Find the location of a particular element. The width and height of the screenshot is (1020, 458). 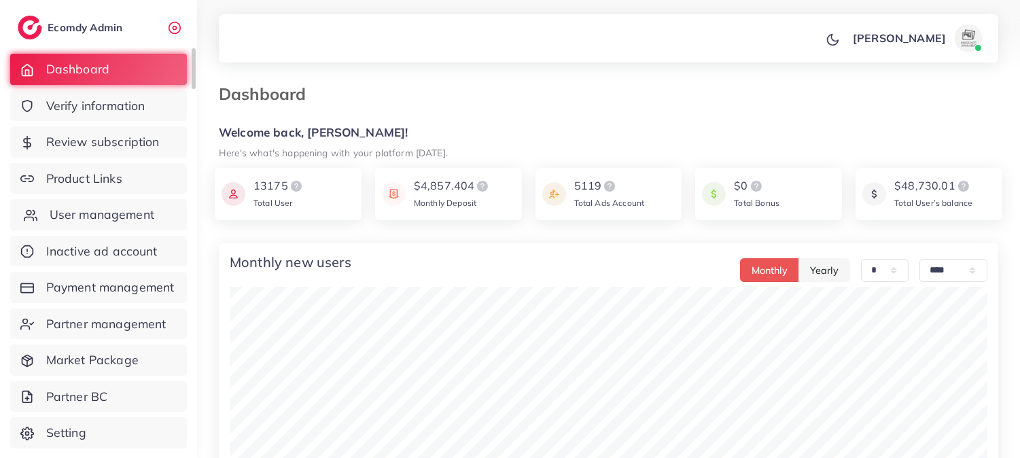

div: $0 is located at coordinates (756, 186).